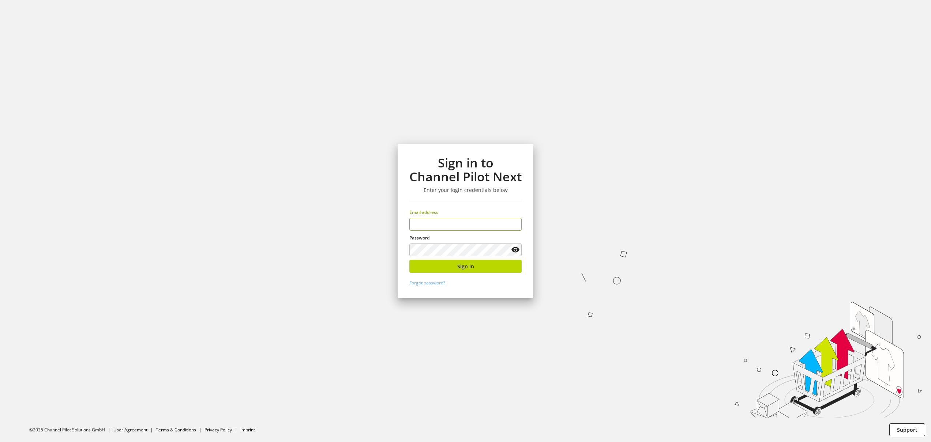 This screenshot has width=931, height=442. Describe the element at coordinates (427, 283) in the screenshot. I see `a: Forgot password?` at that location.